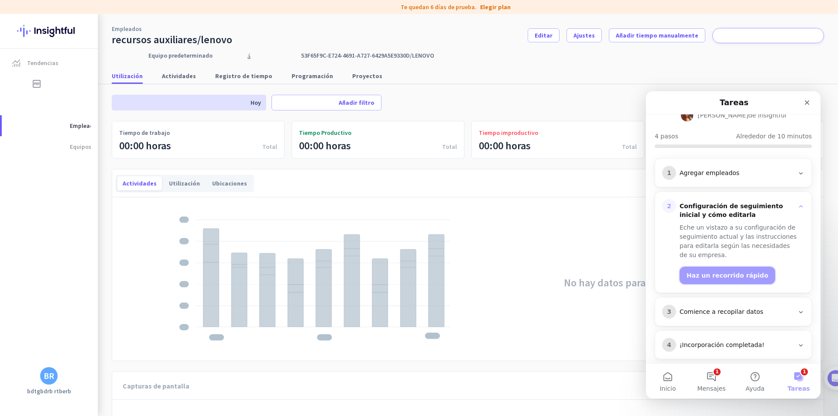 This screenshot has height=416, width=838. I want to click on font: notificación_importante, so click(123, 105).